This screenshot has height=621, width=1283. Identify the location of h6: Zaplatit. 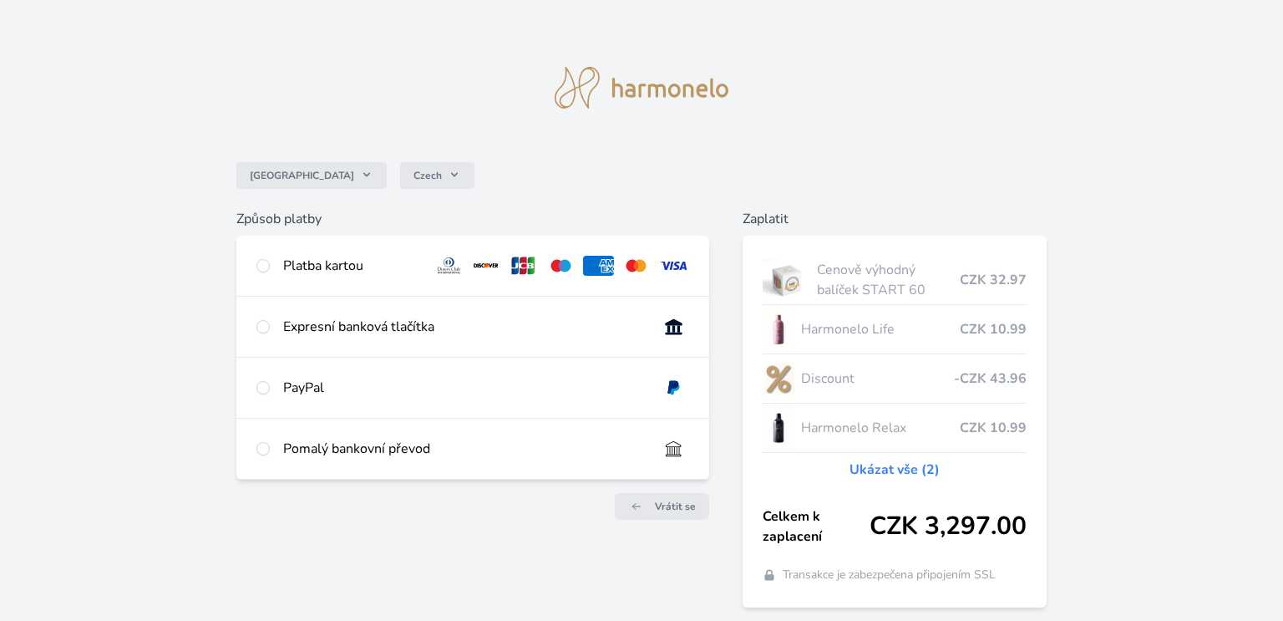
(895, 219).